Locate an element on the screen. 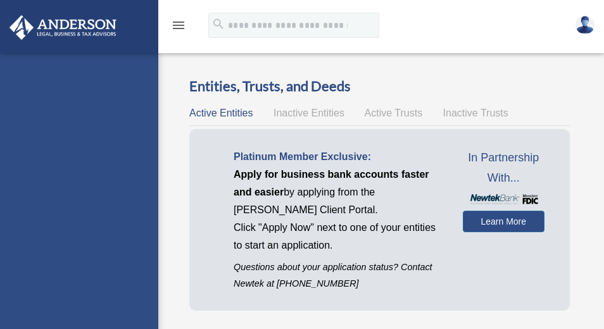 The image size is (604, 329). img: NewtekBankLogoSM.png is located at coordinates (503, 199).